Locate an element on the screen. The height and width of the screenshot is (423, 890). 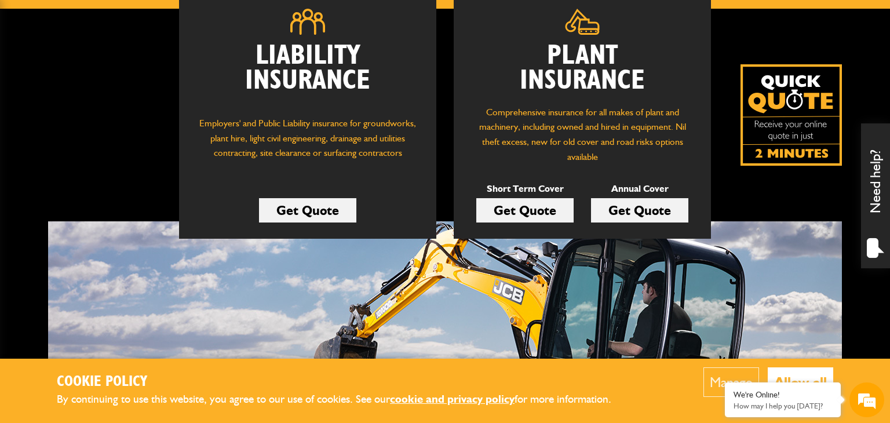
a: cookie and privacy policy is located at coordinates (452, 399).